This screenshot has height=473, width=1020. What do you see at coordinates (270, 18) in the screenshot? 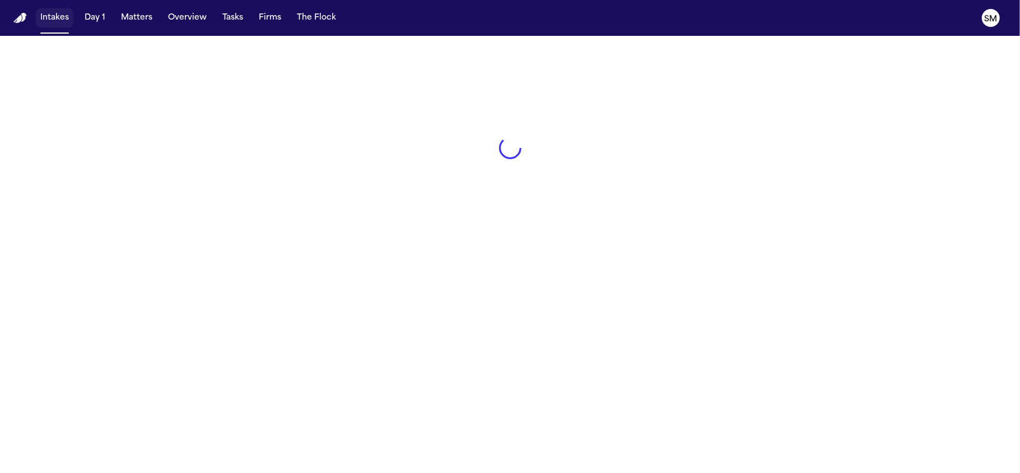
I see `button: Firms` at bounding box center [270, 18].